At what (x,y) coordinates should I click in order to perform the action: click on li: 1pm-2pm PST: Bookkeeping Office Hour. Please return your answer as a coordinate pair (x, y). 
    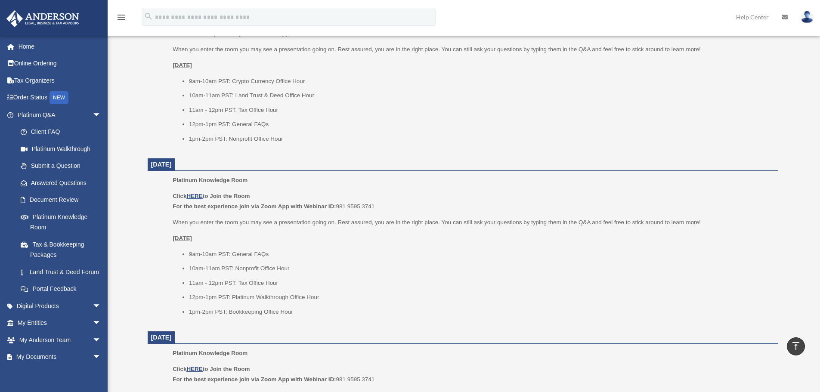
    Looking at the image, I should click on (481, 312).